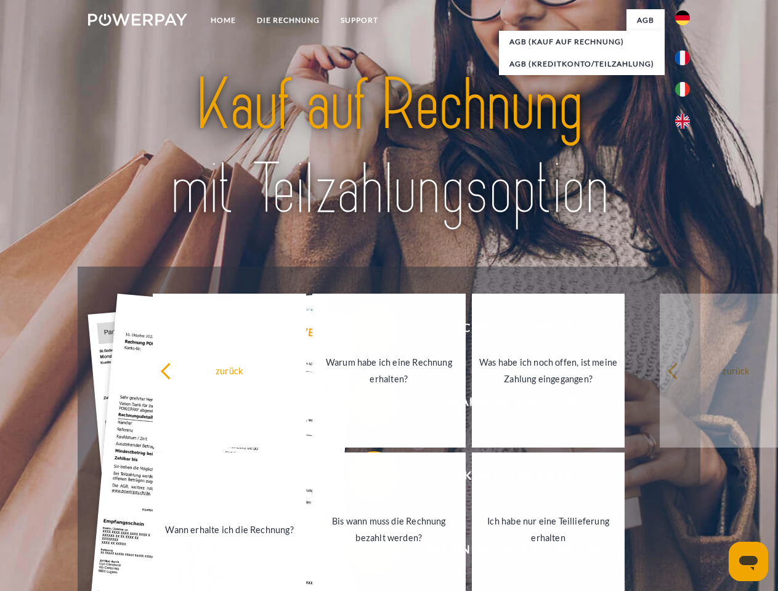  What do you see at coordinates (682, 58) in the screenshot?
I see `img: fr` at bounding box center [682, 58].